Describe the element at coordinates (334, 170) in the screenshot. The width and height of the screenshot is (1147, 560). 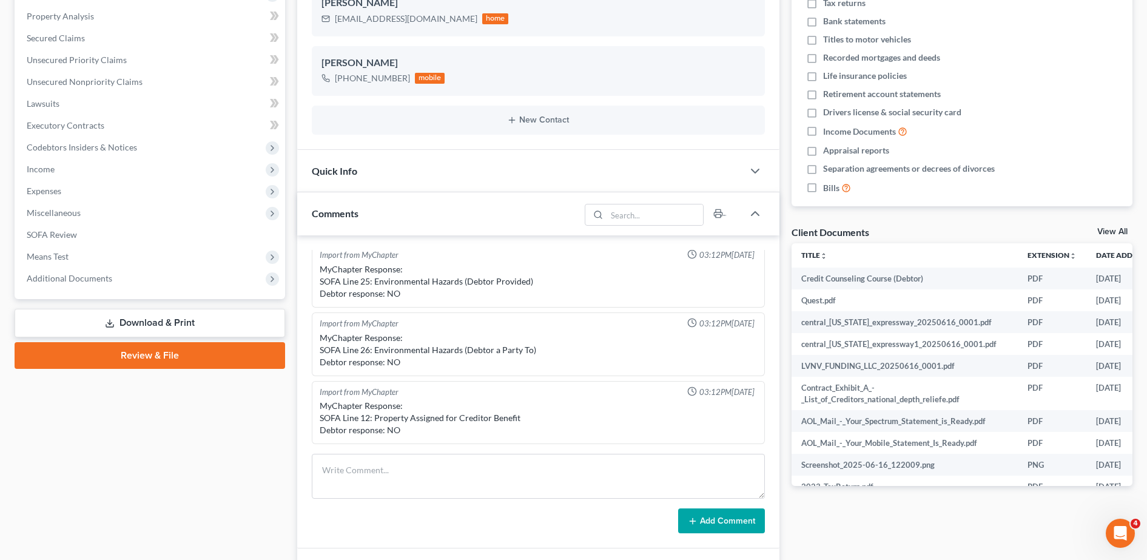
I see `span: Quick Info` at that location.